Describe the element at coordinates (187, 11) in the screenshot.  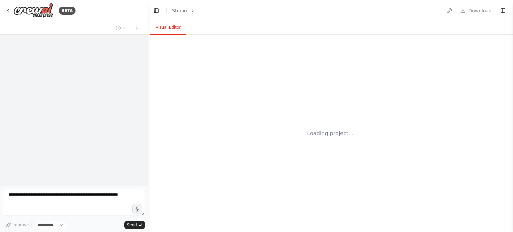
I see `nav: breadcrumb` at that location.